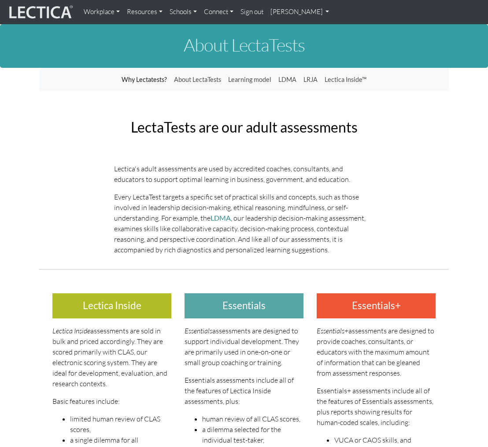 The height and width of the screenshot is (447, 488). I want to click on h3: Essentials, so click(244, 305).